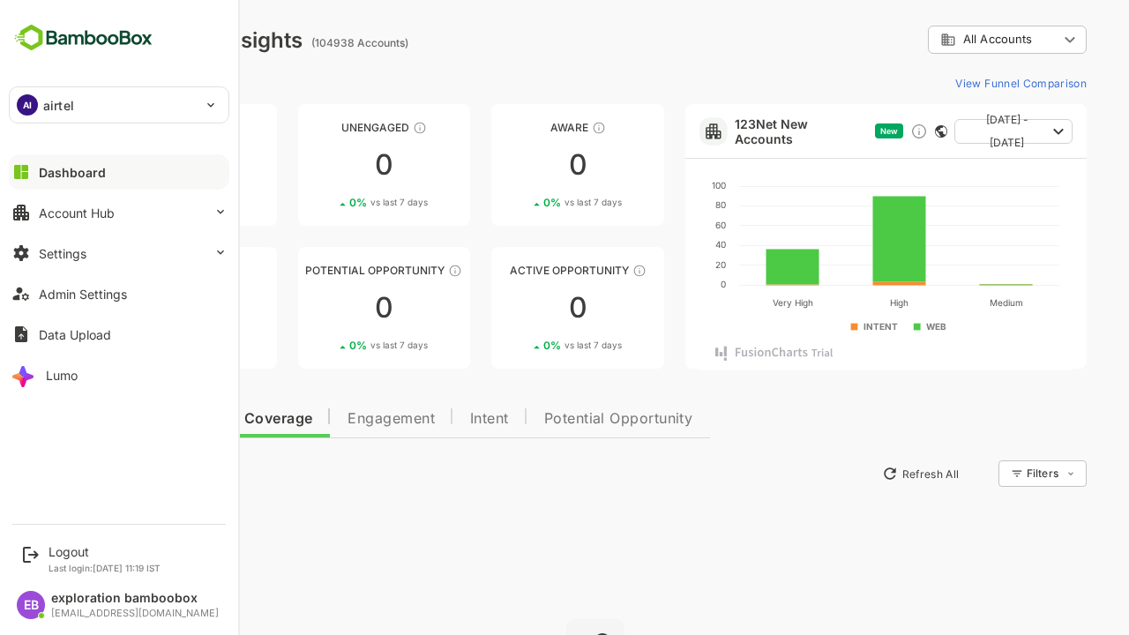  What do you see at coordinates (827, 130) in the screenshot?
I see `span: New` at bounding box center [827, 130].